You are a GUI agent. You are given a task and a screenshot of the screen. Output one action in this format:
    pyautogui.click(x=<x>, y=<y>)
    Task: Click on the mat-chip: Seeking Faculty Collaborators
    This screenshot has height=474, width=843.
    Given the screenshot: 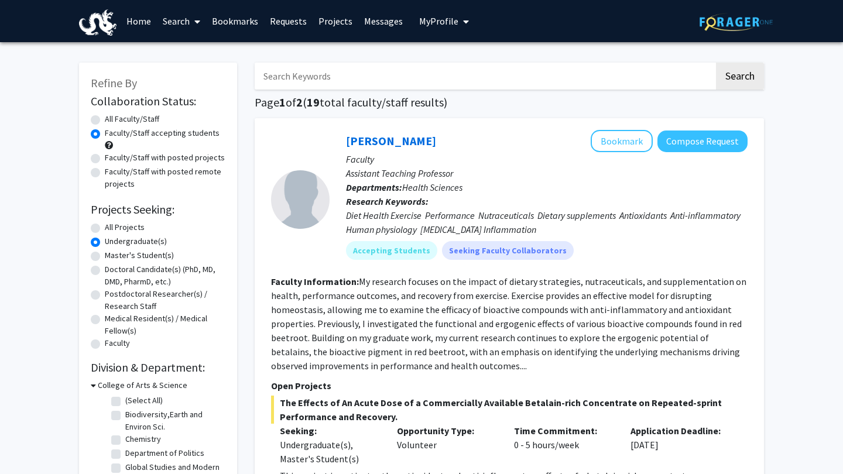 What is the action you would take?
    pyautogui.click(x=508, y=251)
    